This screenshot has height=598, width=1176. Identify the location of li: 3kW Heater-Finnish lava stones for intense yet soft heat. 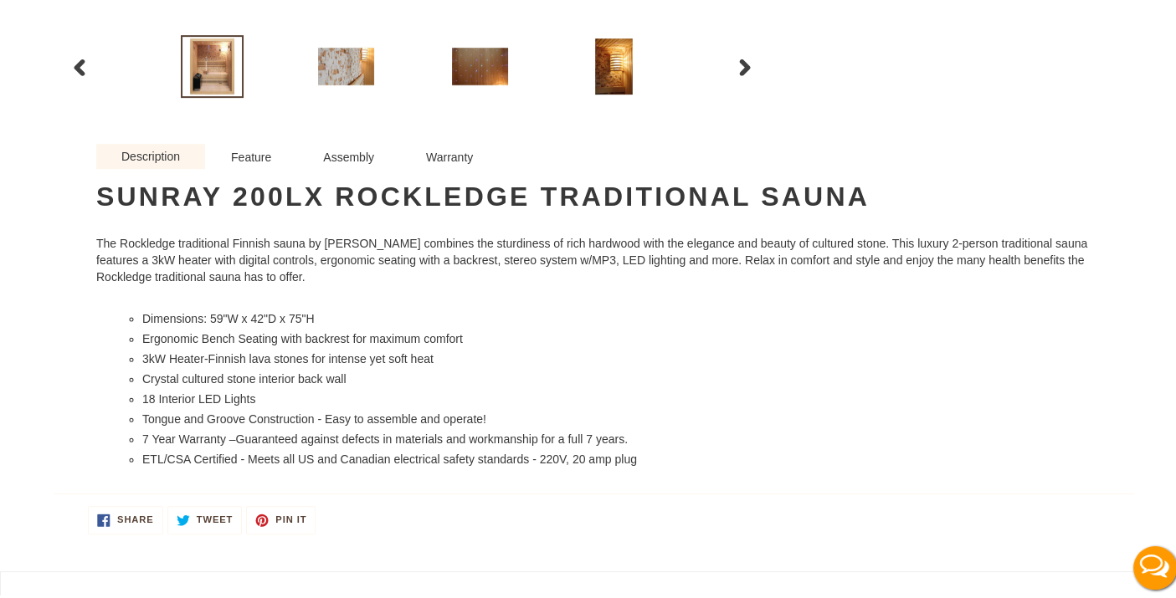
(634, 356).